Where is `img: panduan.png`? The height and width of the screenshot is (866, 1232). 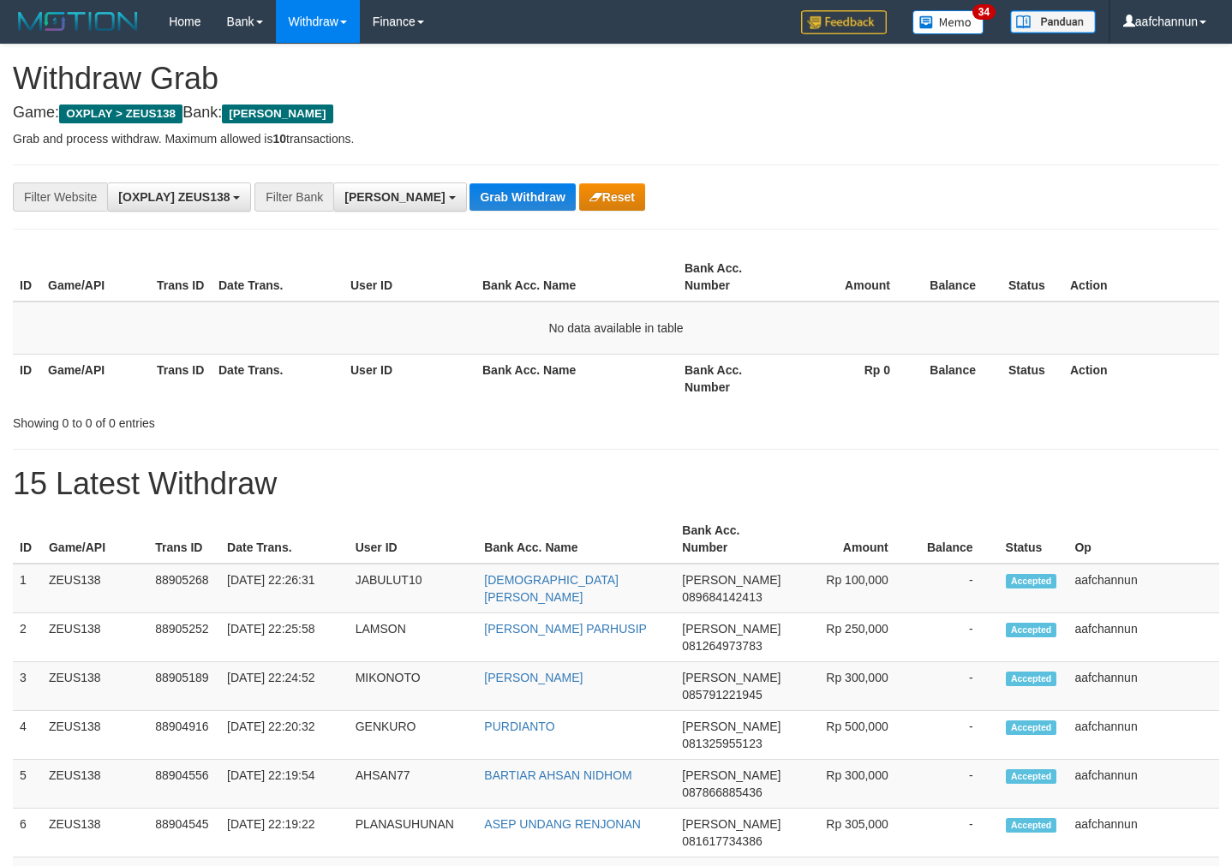
img: panduan.png is located at coordinates (1053, 21).